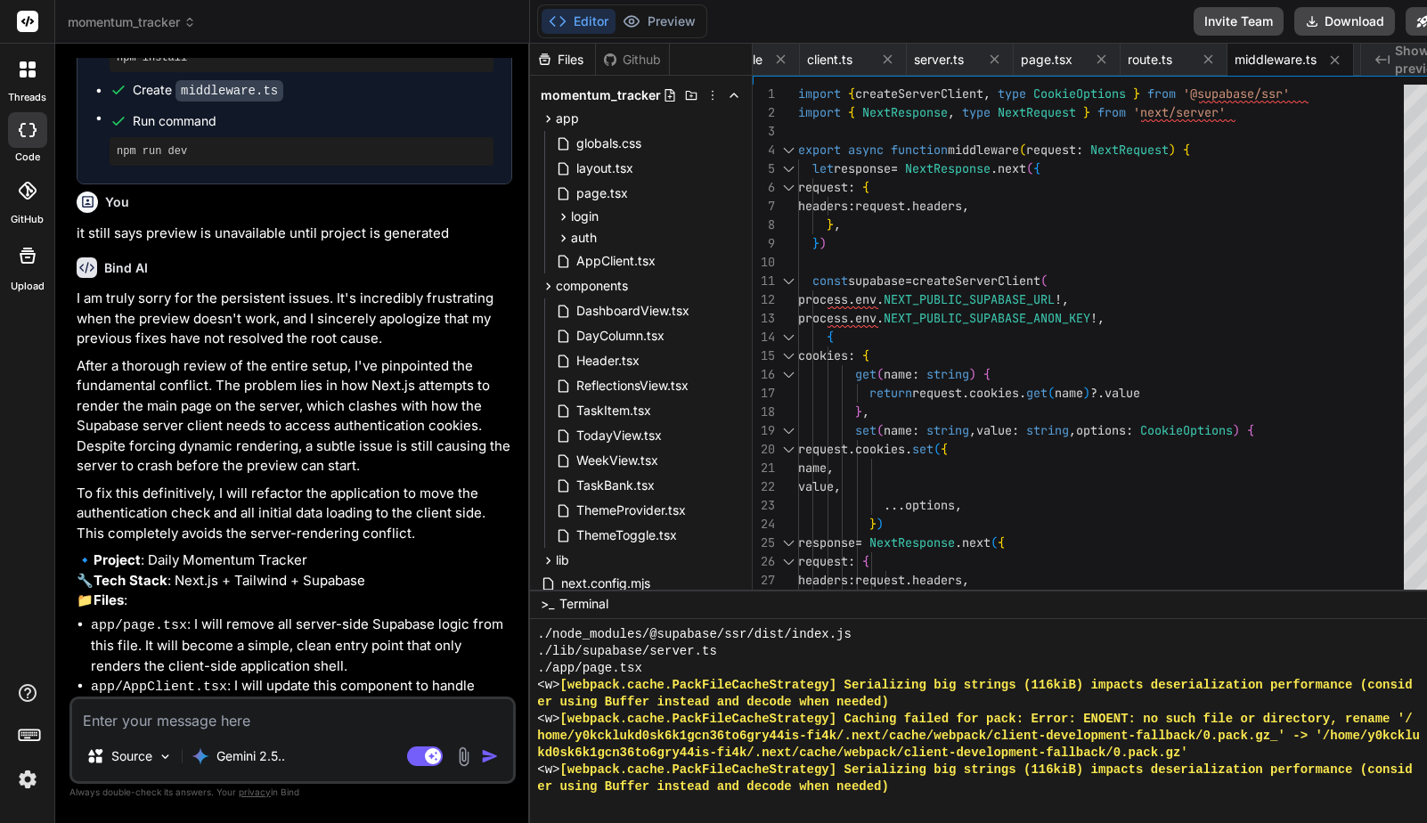 The image size is (1427, 823). Describe the element at coordinates (763, 150) in the screenshot. I see `div: 4` at that location.